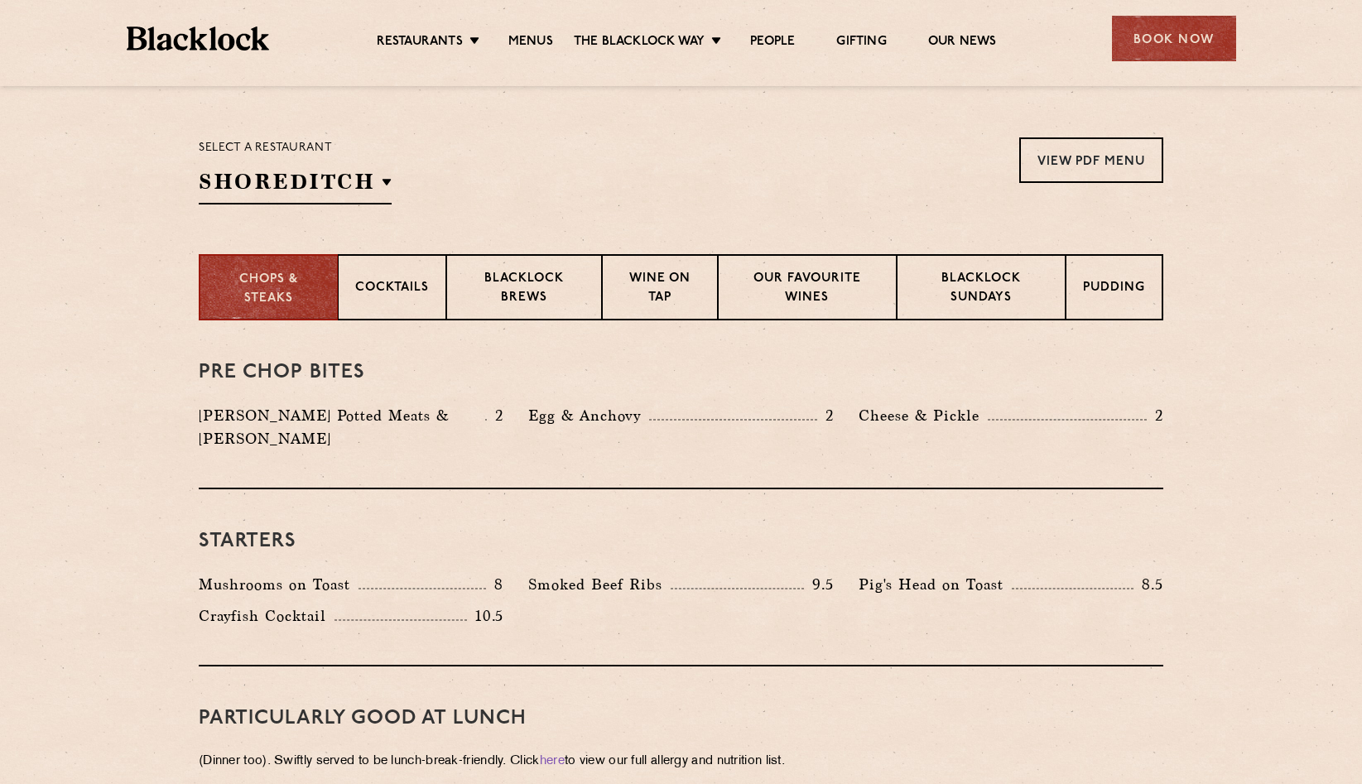  I want to click on h2: Shoreditch, so click(295, 185).